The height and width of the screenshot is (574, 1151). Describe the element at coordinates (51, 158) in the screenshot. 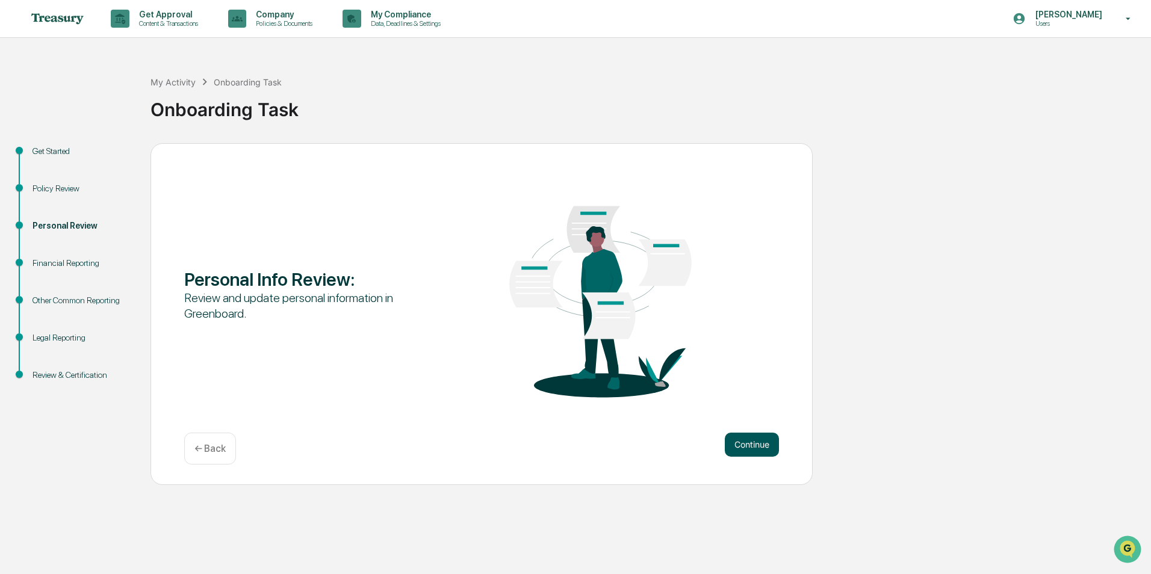

I see `span: Preclearance` at that location.